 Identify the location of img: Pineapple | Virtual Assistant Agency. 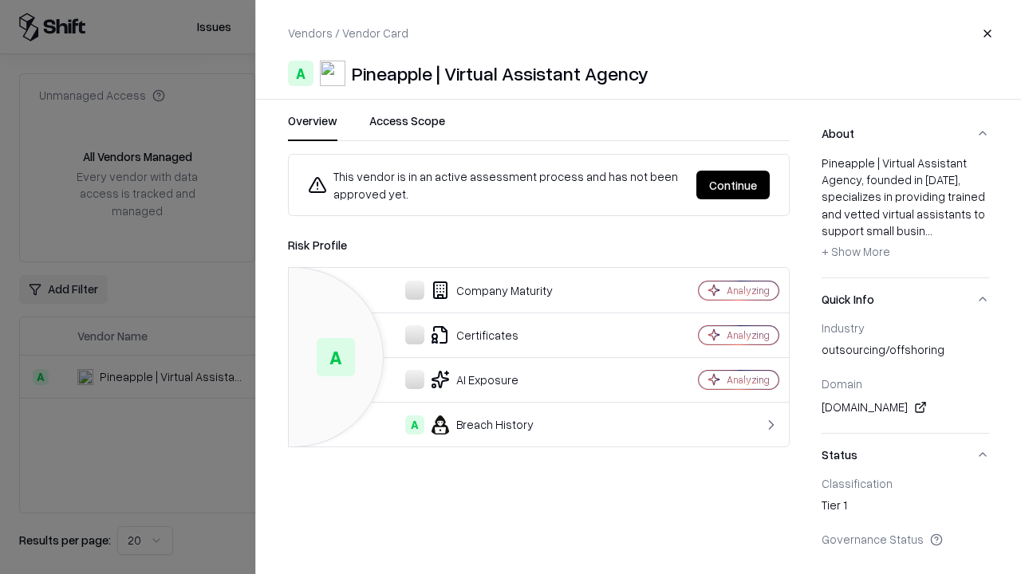
(333, 73).